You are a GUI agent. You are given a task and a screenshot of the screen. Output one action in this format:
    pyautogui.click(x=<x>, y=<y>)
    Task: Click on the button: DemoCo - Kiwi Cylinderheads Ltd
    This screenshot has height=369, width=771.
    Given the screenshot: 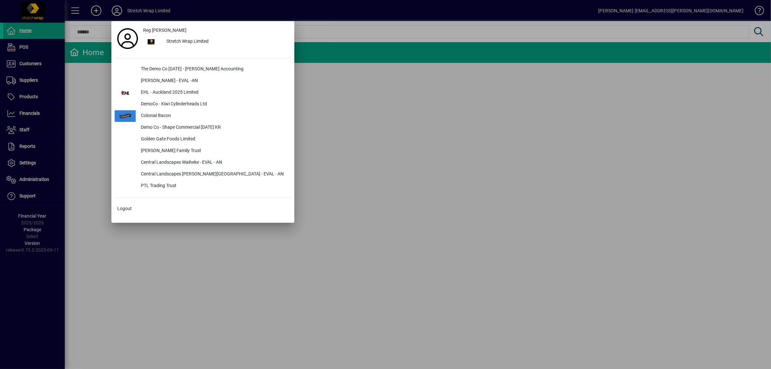 What is the action you would take?
    pyautogui.click(x=203, y=104)
    